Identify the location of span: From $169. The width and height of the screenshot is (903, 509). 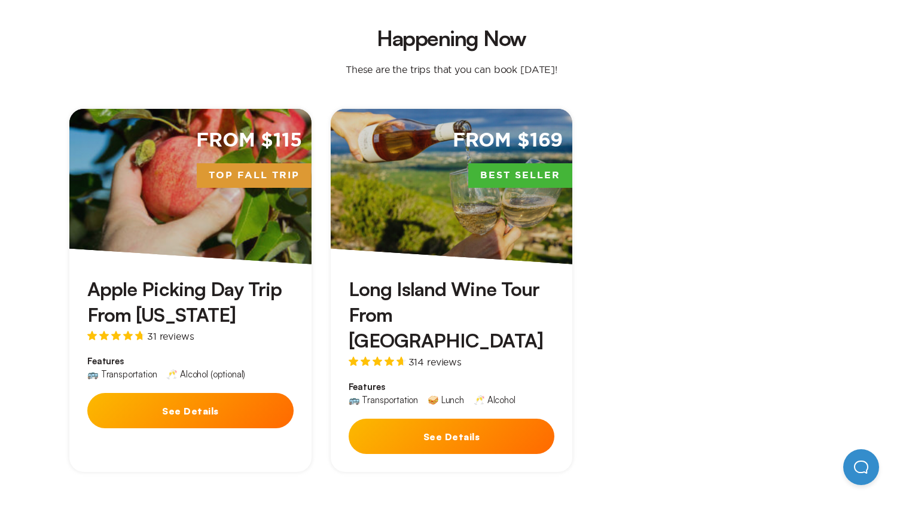
(508, 141).